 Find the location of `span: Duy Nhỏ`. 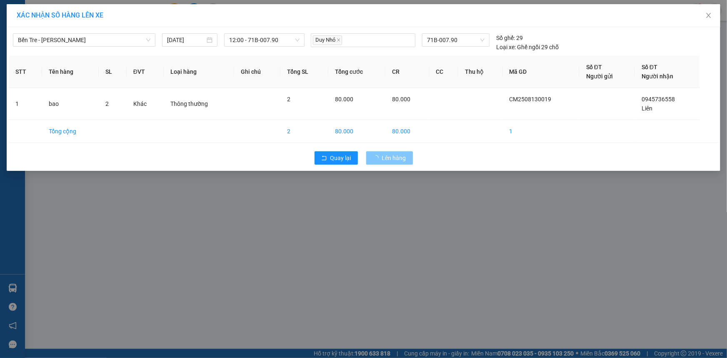

span: Duy Nhỏ is located at coordinates (328, 40).